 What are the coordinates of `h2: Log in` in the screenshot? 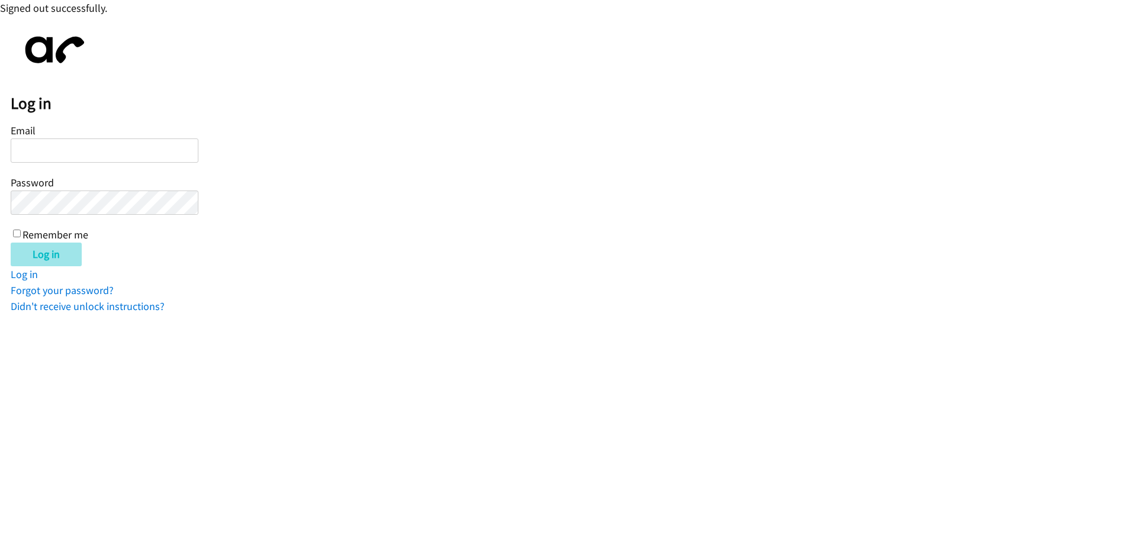 It's located at (574, 104).